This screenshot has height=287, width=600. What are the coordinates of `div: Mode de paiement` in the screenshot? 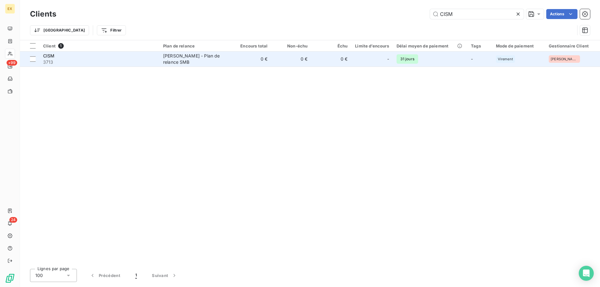 It's located at (519, 46).